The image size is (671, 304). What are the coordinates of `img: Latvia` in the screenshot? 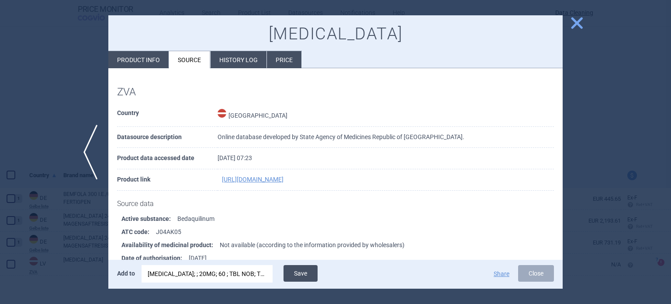 It's located at (222, 113).